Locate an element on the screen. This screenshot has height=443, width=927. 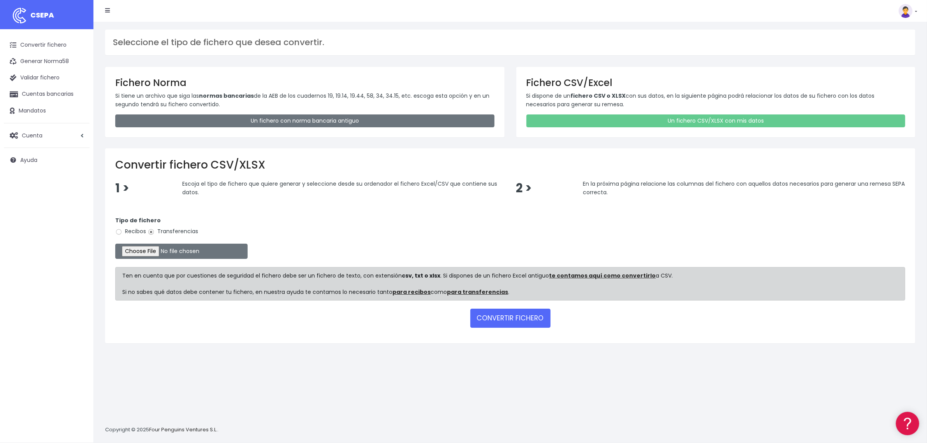
strong: fichero CSV o XLSX is located at coordinates (598, 96).